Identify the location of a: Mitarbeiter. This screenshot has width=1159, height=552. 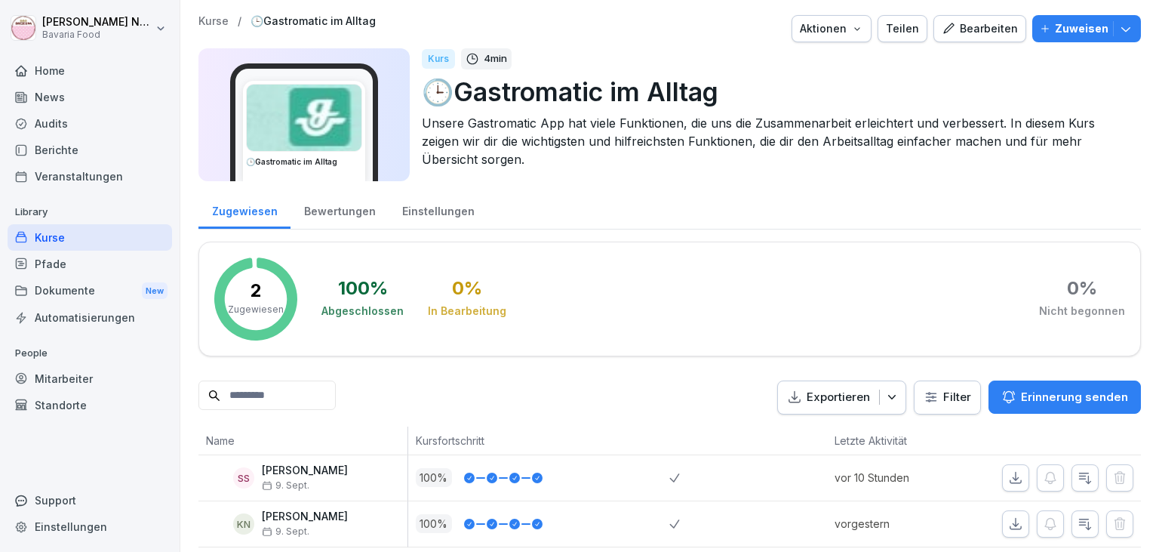
(90, 378).